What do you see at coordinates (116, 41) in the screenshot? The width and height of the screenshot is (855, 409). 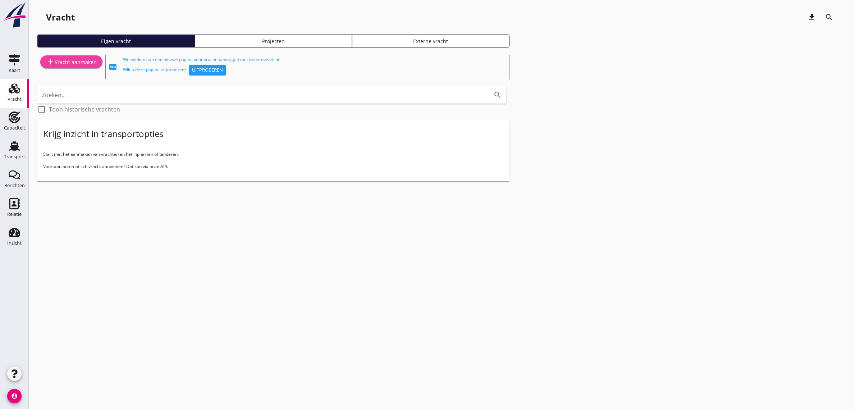 I see `div: Eigen vracht` at bounding box center [116, 41].